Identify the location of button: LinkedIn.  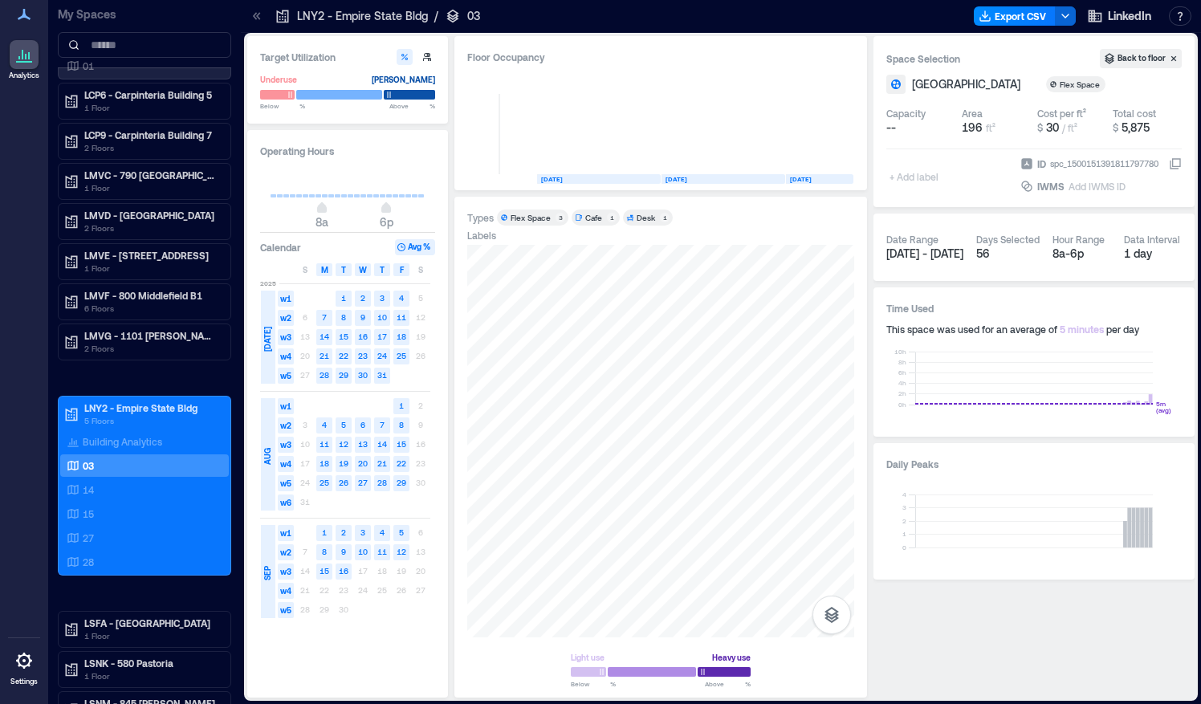
(1119, 16).